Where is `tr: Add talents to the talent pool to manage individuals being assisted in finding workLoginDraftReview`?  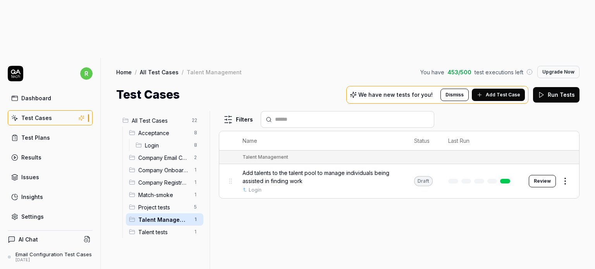 tr: Add talents to the talent pool to manage individuals being assisted in finding workLoginDraftReview is located at coordinates (399, 181).